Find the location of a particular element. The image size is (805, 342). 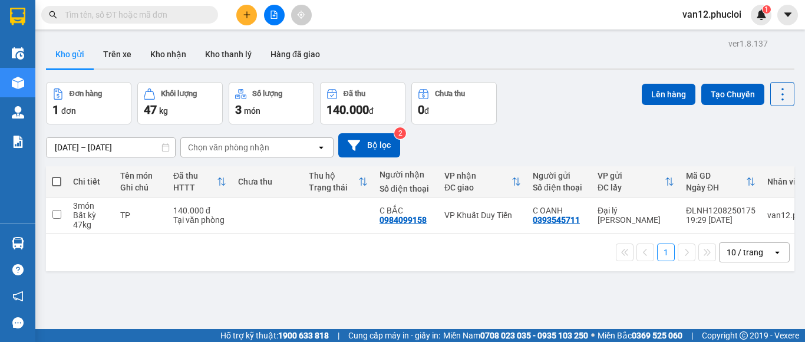

sup: 1 is located at coordinates (767, 9).